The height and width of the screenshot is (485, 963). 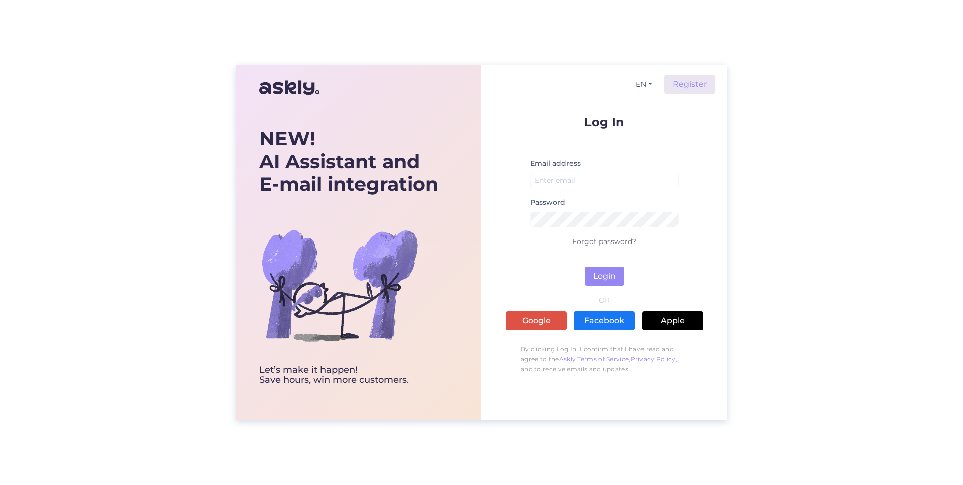 I want to click on p: Log In, so click(x=604, y=122).